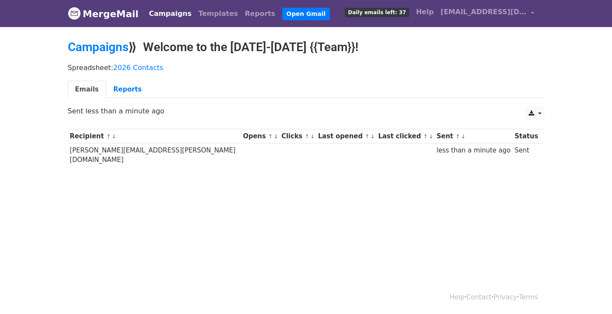  What do you see at coordinates (526, 155) in the screenshot?
I see `td: Sent` at bounding box center [526, 155].